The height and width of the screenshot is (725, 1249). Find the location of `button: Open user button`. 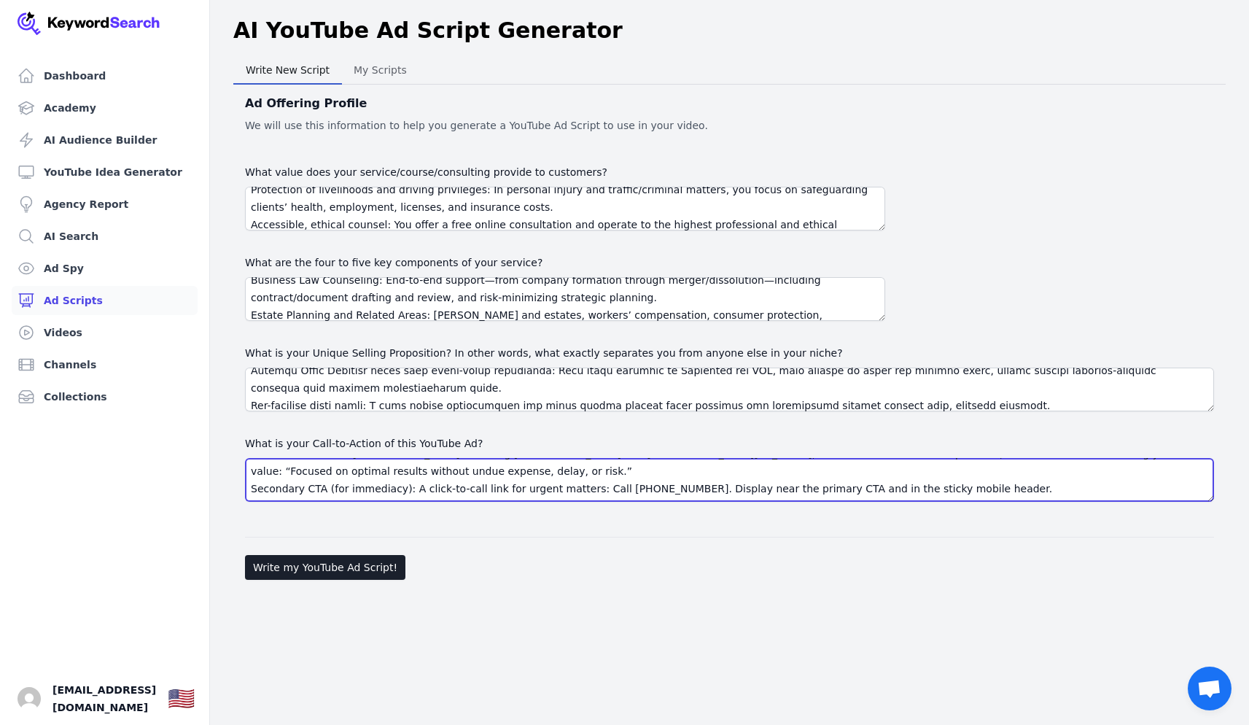

button: Open user button is located at coordinates (29, 698).